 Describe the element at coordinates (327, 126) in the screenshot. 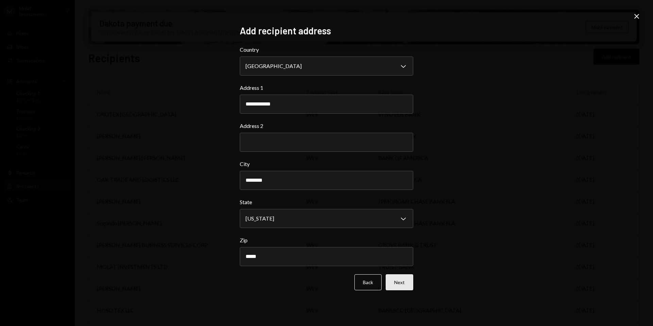

I see `label: Address 2` at that location.